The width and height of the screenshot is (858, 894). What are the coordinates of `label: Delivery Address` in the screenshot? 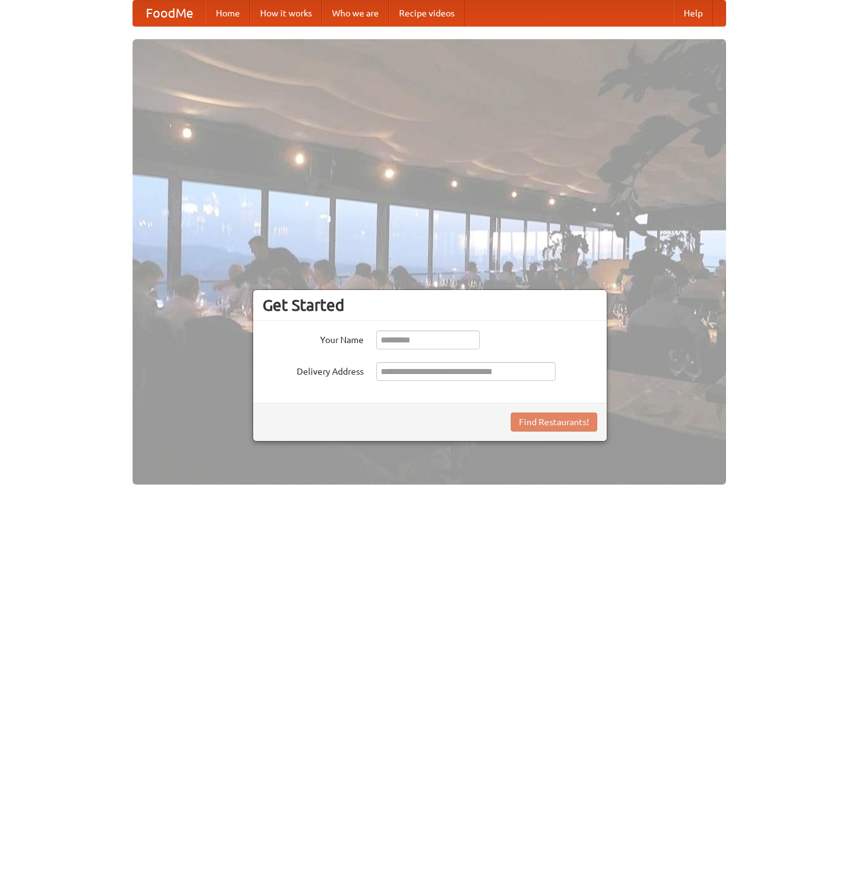 It's located at (313, 369).